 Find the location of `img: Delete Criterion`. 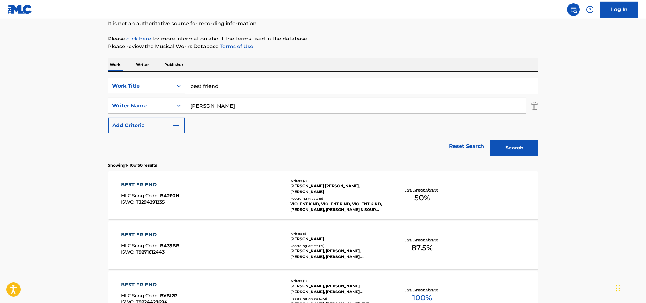

img: Delete Criterion is located at coordinates (535, 106).